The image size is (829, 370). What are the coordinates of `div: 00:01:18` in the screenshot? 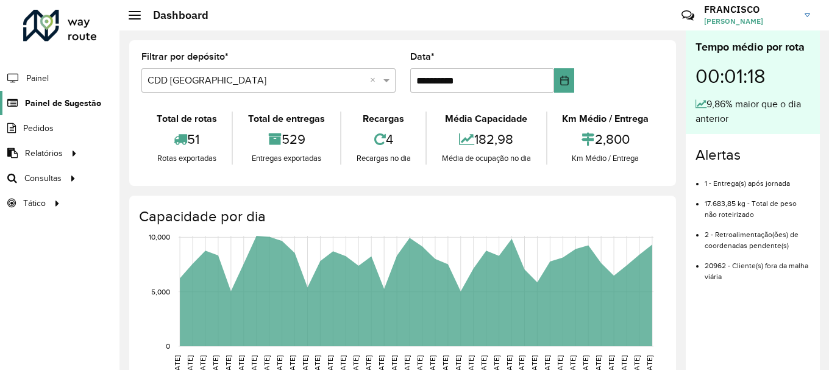 It's located at (752, 76).